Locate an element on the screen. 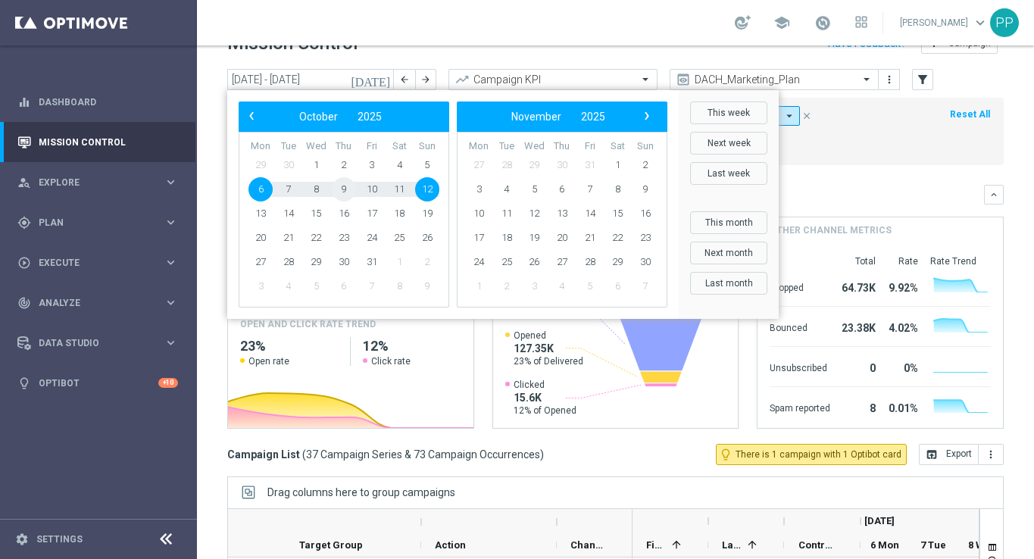 This screenshot has width=1034, height=559. button: keyboard_arrow_down is located at coordinates (994, 195).